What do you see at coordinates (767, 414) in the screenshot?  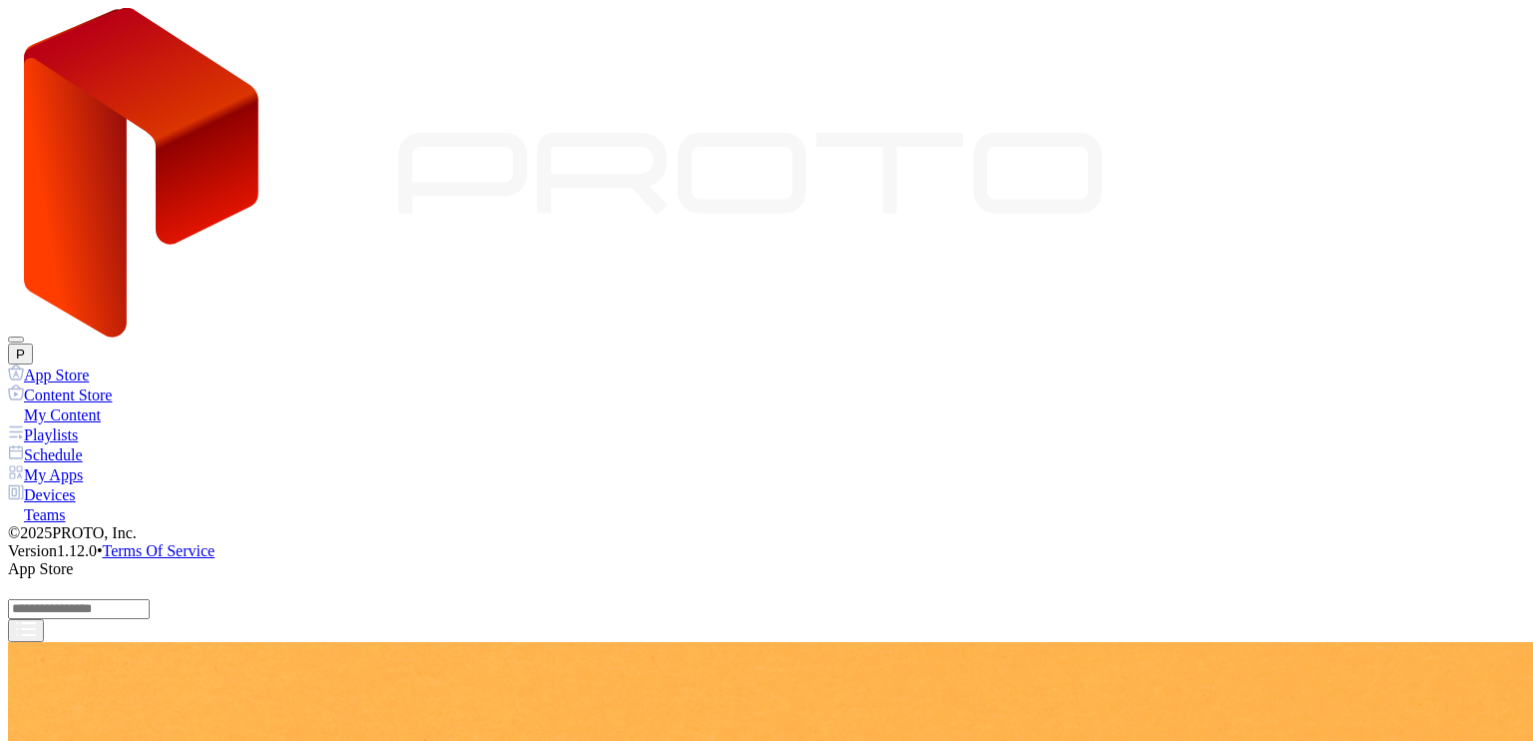 I see `div: My Content` at bounding box center [767, 414].